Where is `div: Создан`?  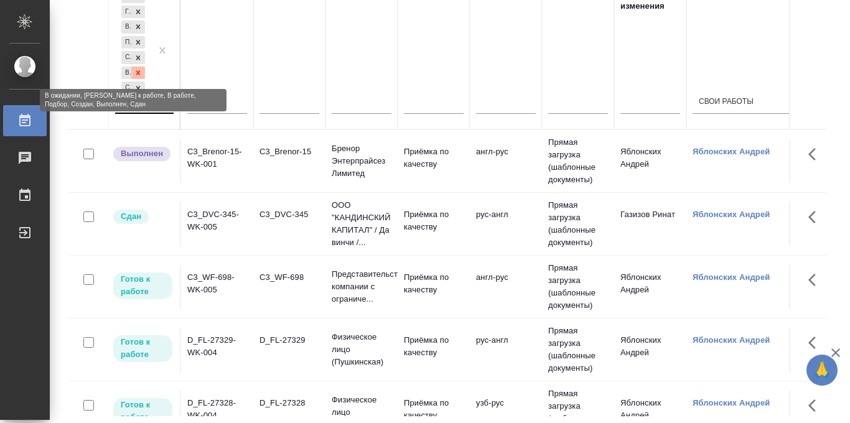
div: Создан is located at coordinates (126, 57).